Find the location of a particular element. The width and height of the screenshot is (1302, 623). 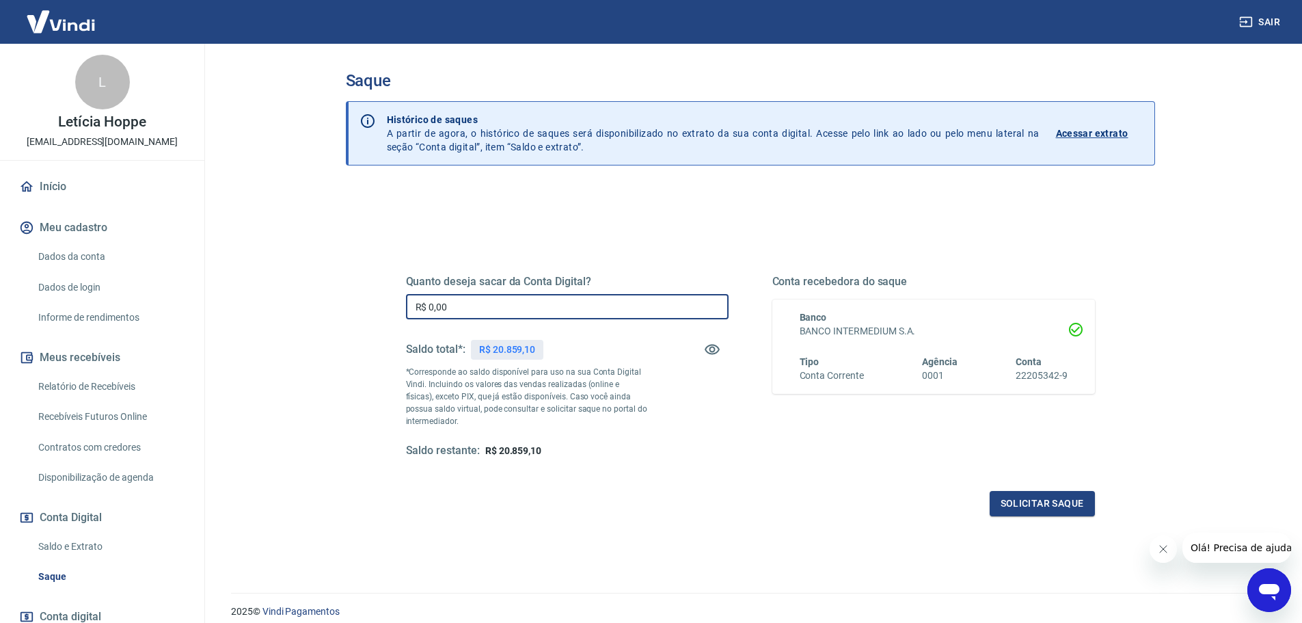

span: R$ 20.859,10 is located at coordinates (513, 450).